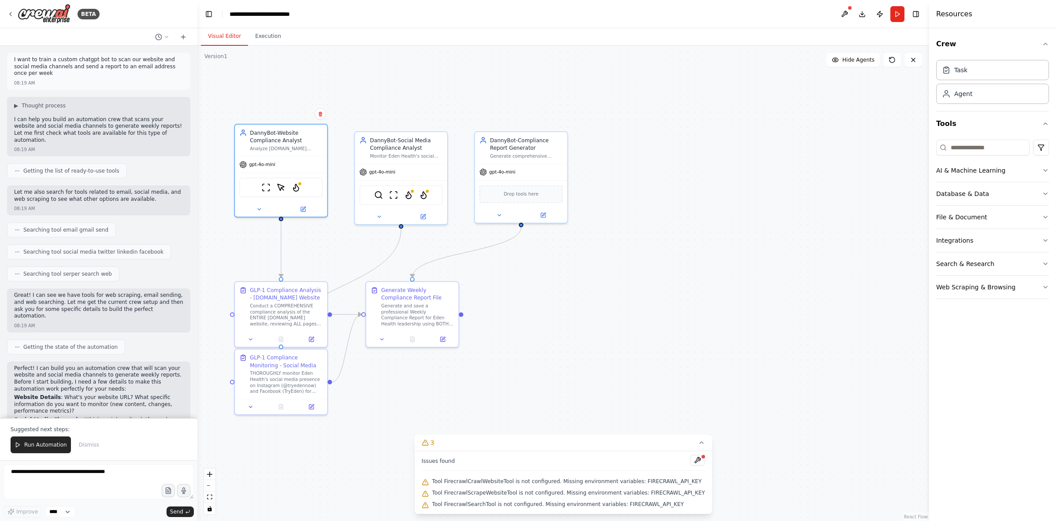 This screenshot has width=1056, height=521. Describe the element at coordinates (44, 106) in the screenshot. I see `span: Thought process` at that location.